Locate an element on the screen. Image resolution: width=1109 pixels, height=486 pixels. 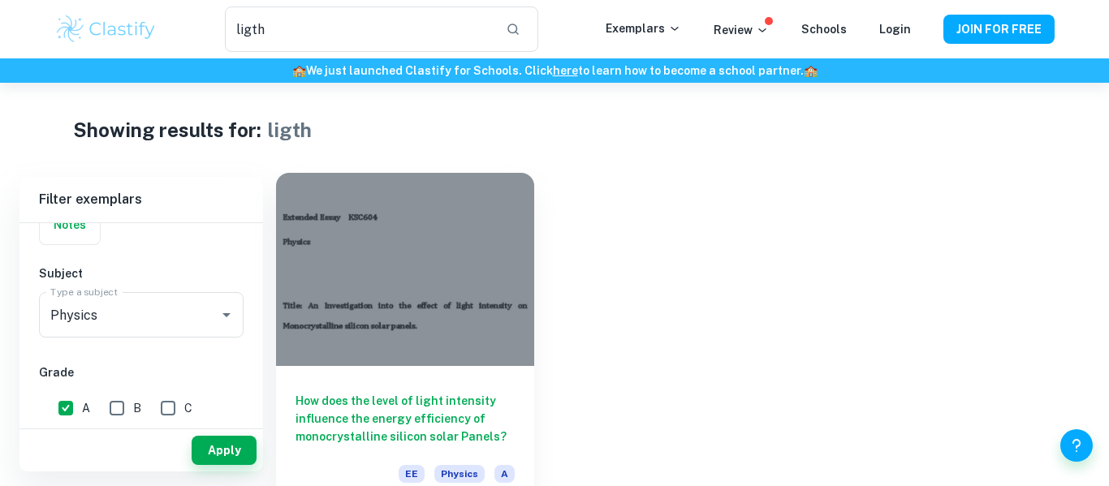
a: here is located at coordinates (565, 71).